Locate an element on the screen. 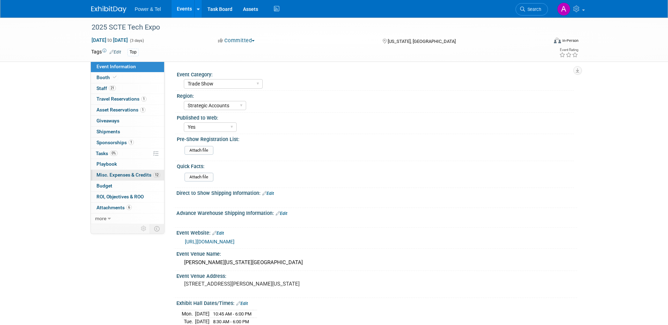 This screenshot has height=325, width=668. div: Top is located at coordinates (133, 52).